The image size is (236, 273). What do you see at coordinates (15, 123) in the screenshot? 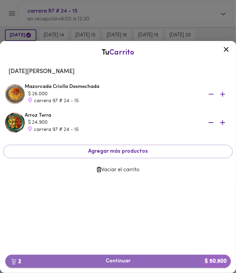
I see `img: Arroz Terra` at bounding box center [15, 123].